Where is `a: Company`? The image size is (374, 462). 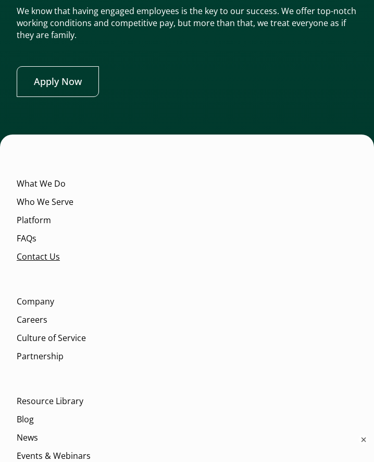 a: Company is located at coordinates (35, 301).